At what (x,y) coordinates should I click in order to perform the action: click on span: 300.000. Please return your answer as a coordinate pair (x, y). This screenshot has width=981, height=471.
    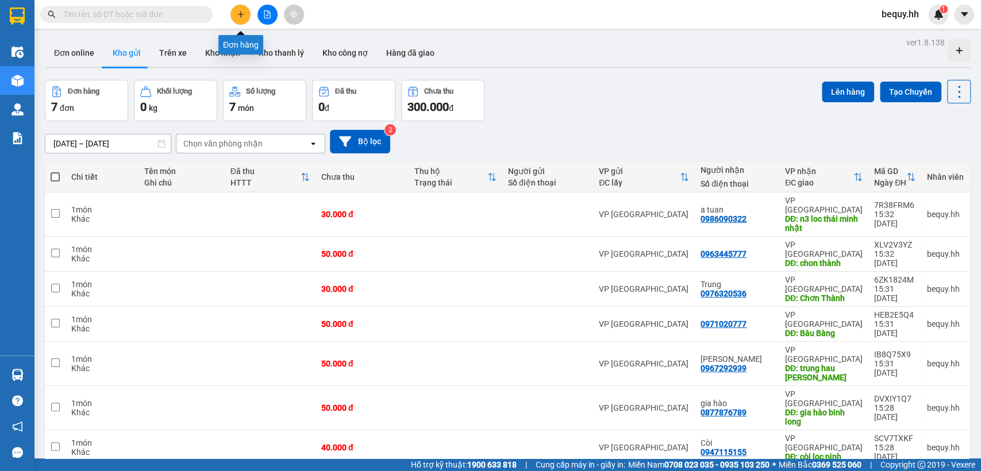
    Looking at the image, I should click on (428, 107).